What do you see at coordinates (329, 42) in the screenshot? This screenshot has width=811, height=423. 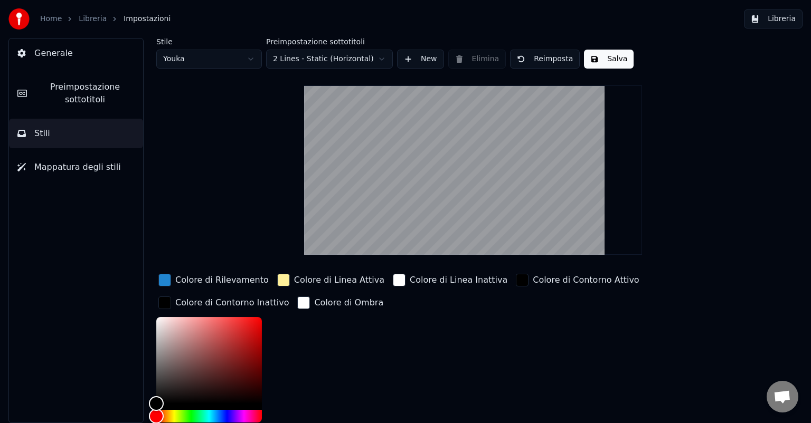 I see `label: Preimpostazione sottotitoli` at bounding box center [329, 42].